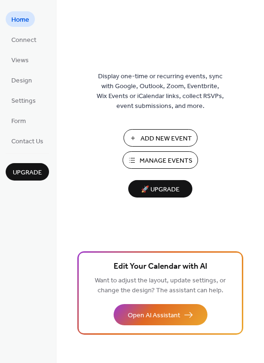  I want to click on button: Add New Event, so click(160, 138).